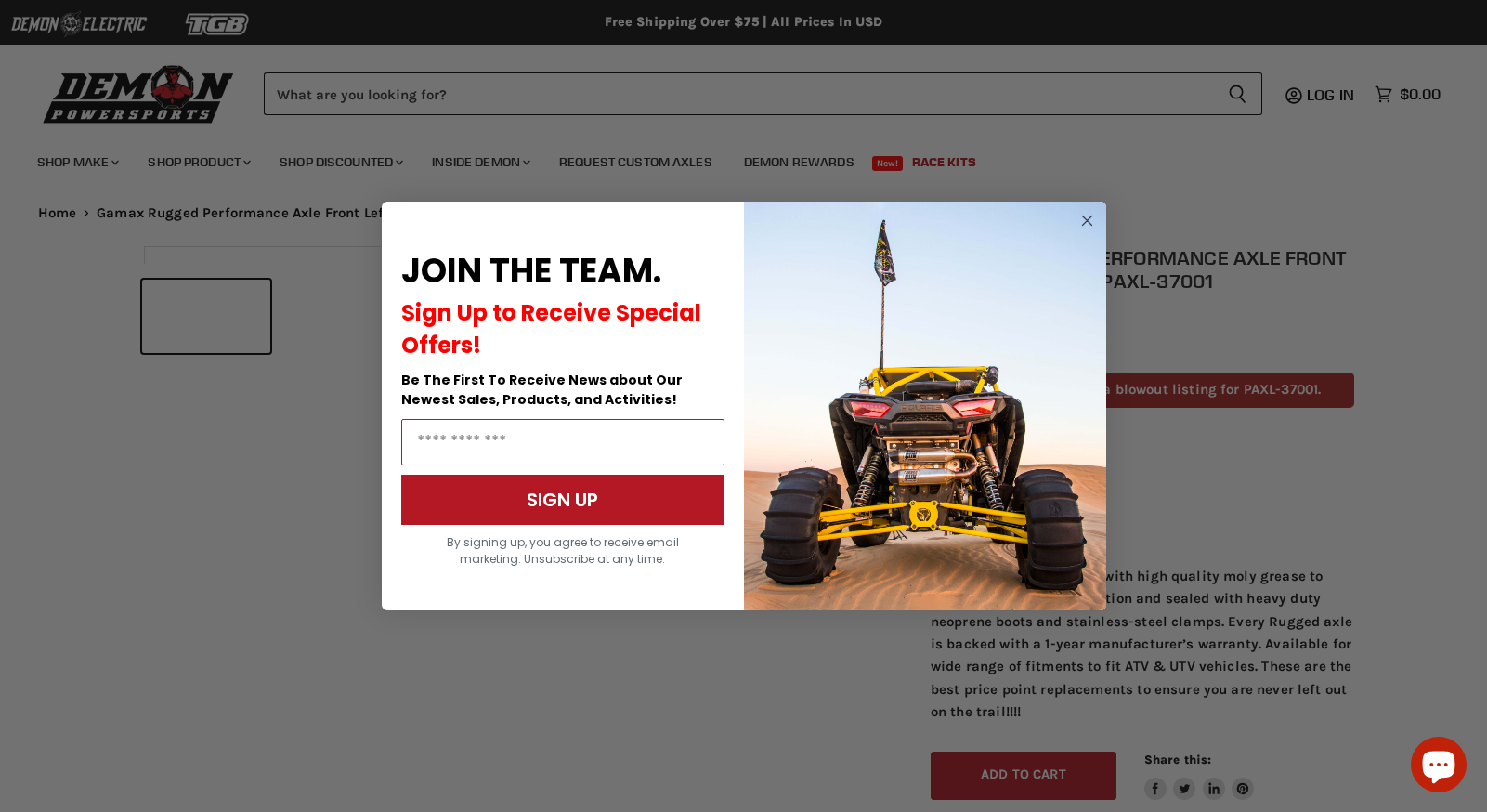  I want to click on button: SIGN UP, so click(563, 499).